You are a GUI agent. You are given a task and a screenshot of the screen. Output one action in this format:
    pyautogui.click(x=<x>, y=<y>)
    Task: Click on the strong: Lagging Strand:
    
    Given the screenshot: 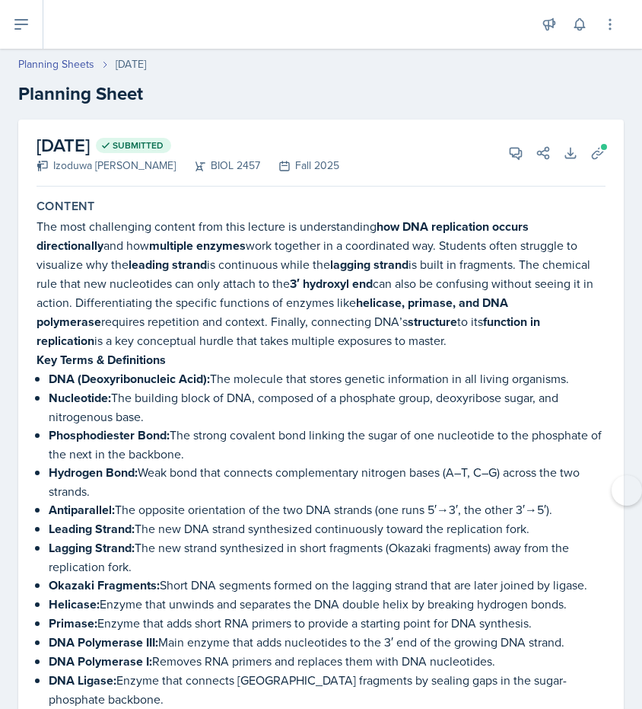 What is the action you would take?
    pyautogui.click(x=91, y=547)
    